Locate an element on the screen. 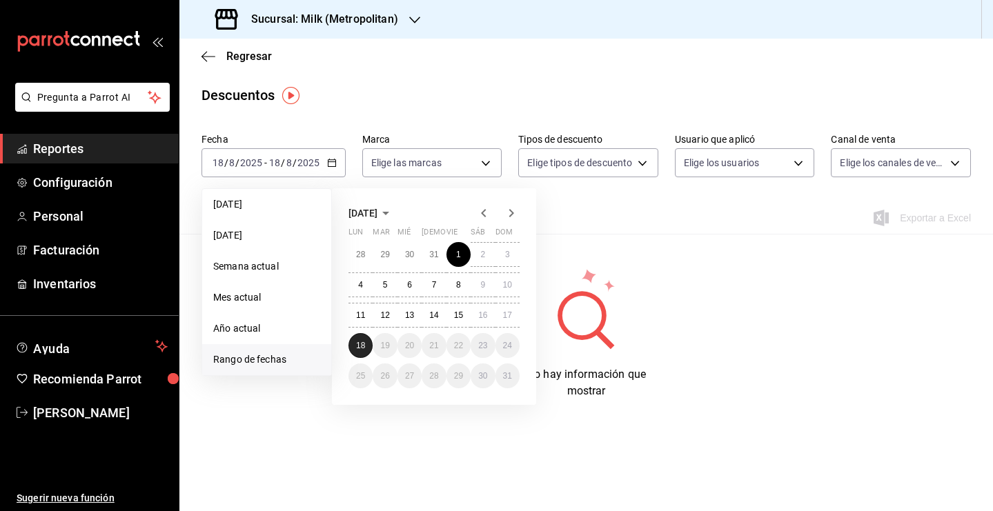 This screenshot has width=993, height=511. label: Fecha is located at coordinates (273, 139).